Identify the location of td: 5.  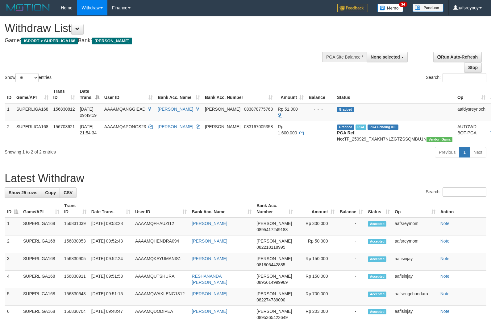
(13, 297).